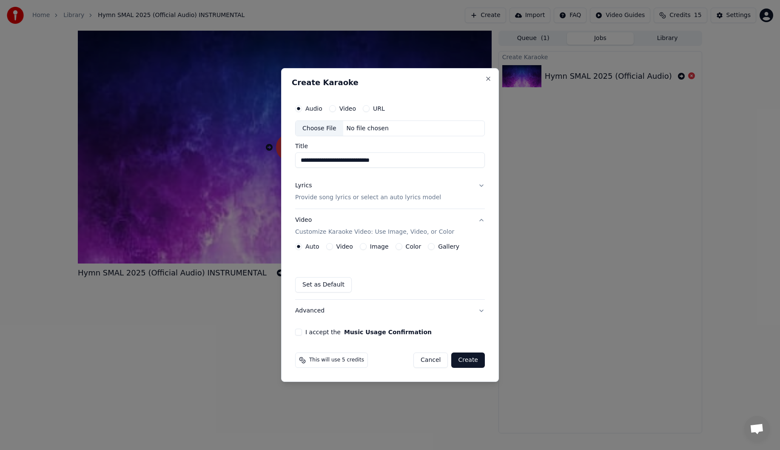 Image resolution: width=780 pixels, height=450 pixels. Describe the element at coordinates (375, 232) in the screenshot. I see `p: Customize Karaoke Video: Use Image, Video, or Color` at that location.